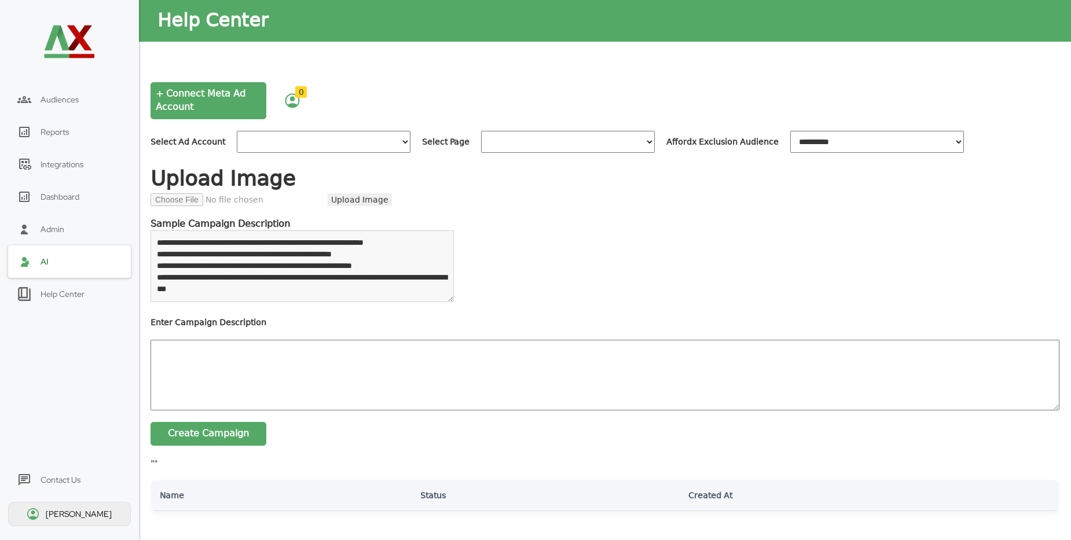 Image resolution: width=1071 pixels, height=540 pixels. Describe the element at coordinates (60, 100) in the screenshot. I see `span: Audiences` at that location.